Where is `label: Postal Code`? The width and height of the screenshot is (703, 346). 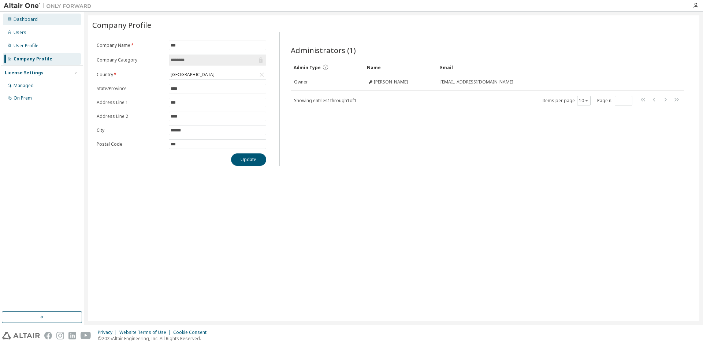 label: Postal Code is located at coordinates (130, 144).